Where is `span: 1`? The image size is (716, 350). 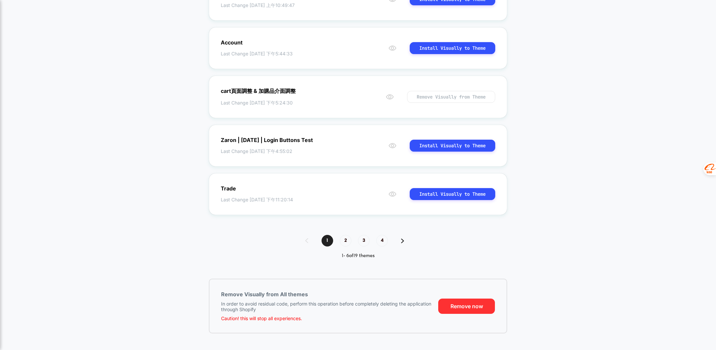
span: 1 is located at coordinates (327, 240).